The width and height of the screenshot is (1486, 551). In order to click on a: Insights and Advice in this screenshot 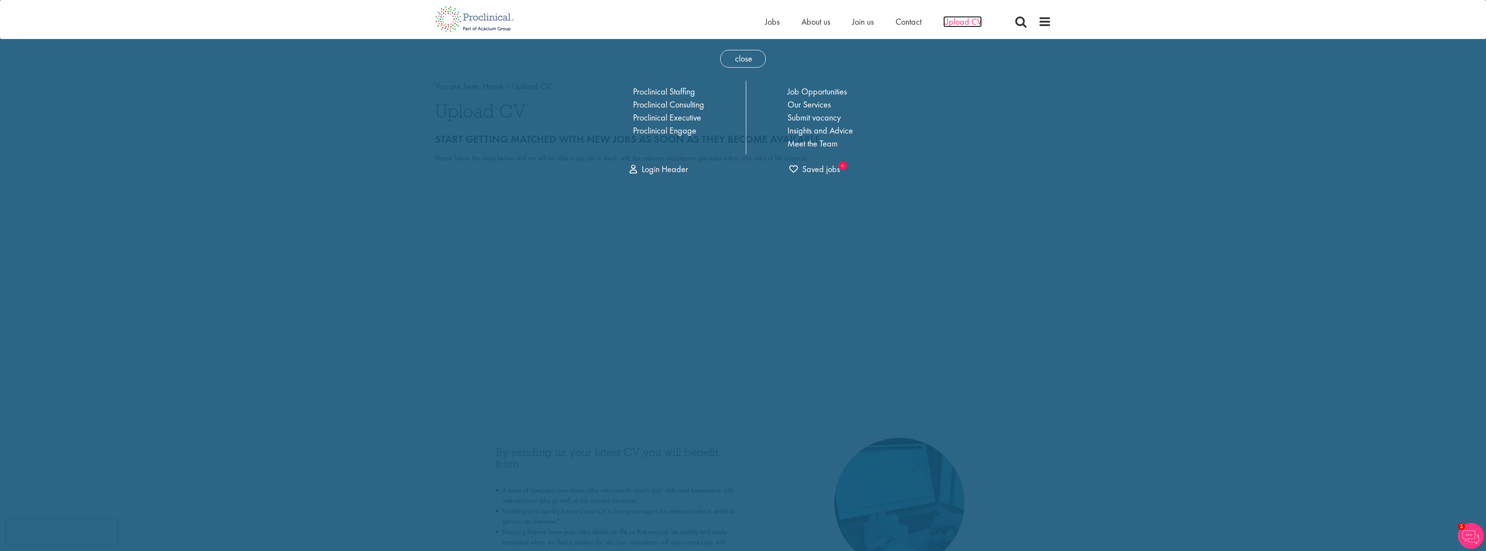, I will do `click(820, 131)`.